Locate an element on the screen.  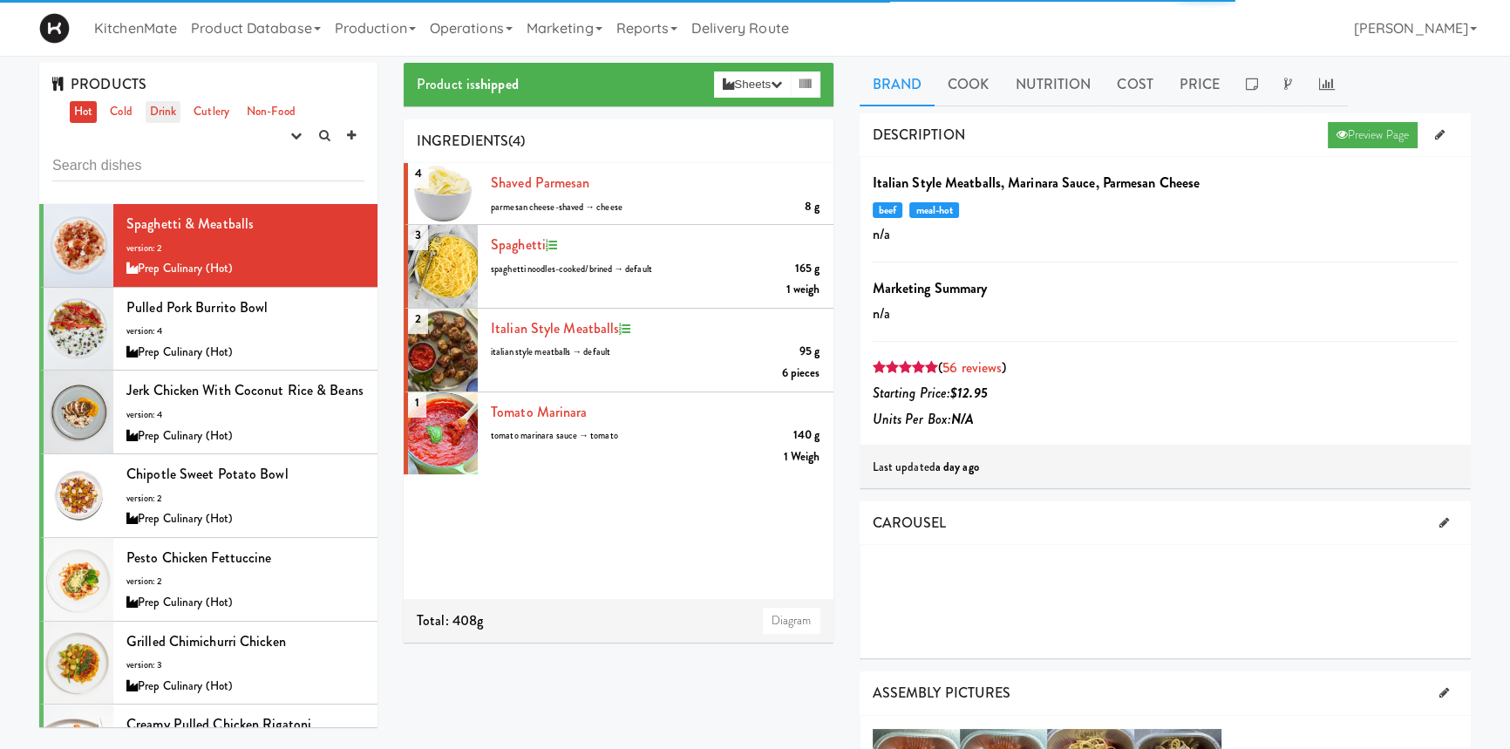
span: Product is is located at coordinates (467, 84).